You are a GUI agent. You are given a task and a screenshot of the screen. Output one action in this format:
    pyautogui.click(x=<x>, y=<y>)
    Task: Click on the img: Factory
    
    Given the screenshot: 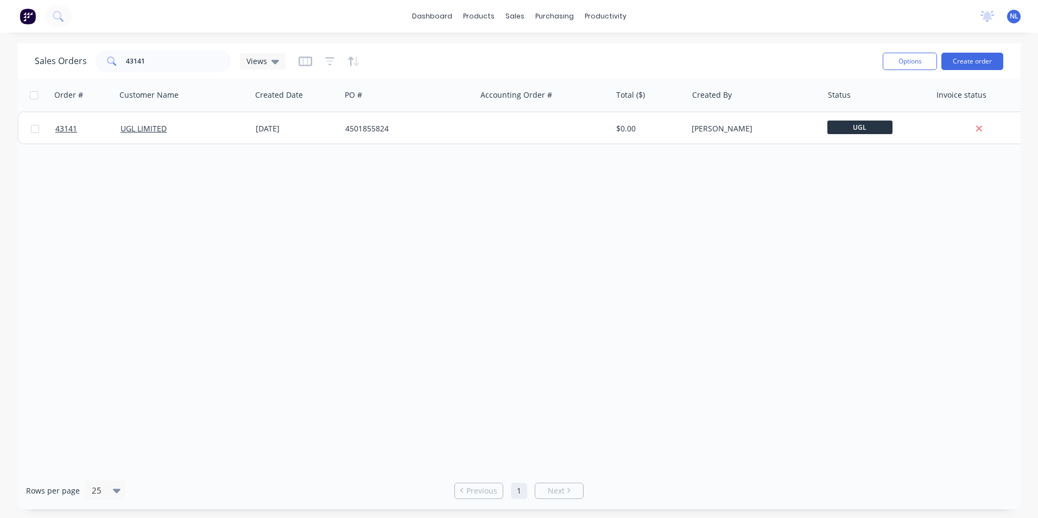 What is the action you would take?
    pyautogui.click(x=28, y=16)
    